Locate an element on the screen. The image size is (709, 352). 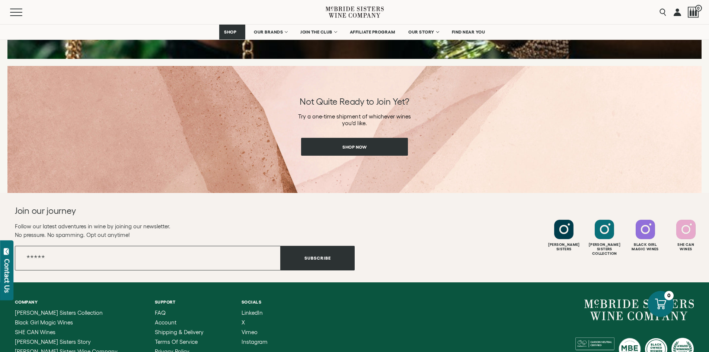
a: Follow SHE CAN Wines on Instagram She CanWines is located at coordinates (686, 235).